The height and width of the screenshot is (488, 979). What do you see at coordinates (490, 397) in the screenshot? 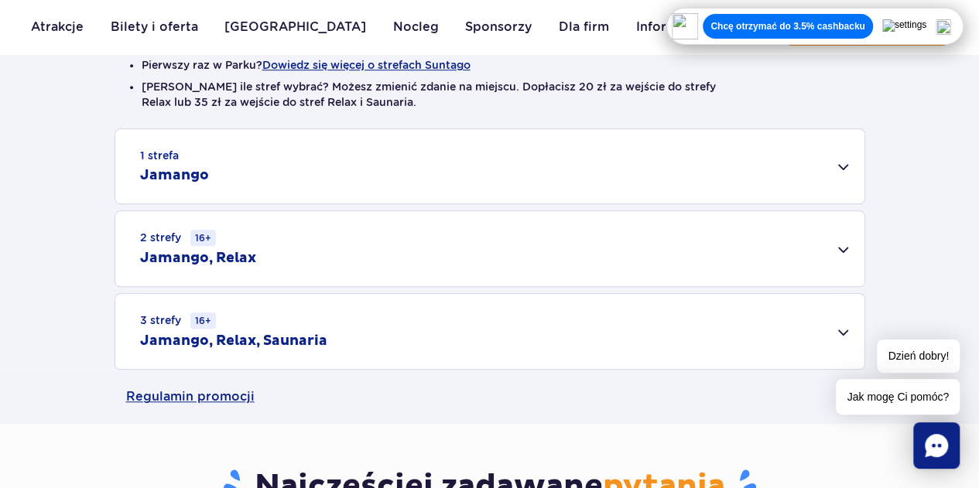
I see `a: Regulamin promocji` at bounding box center [490, 397].